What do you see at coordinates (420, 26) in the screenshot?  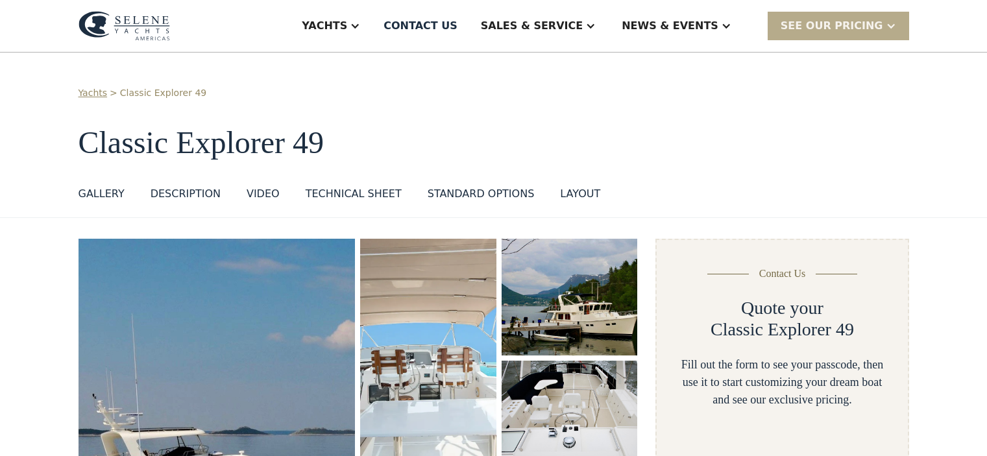 I see `div: Contact US` at bounding box center [420, 26].